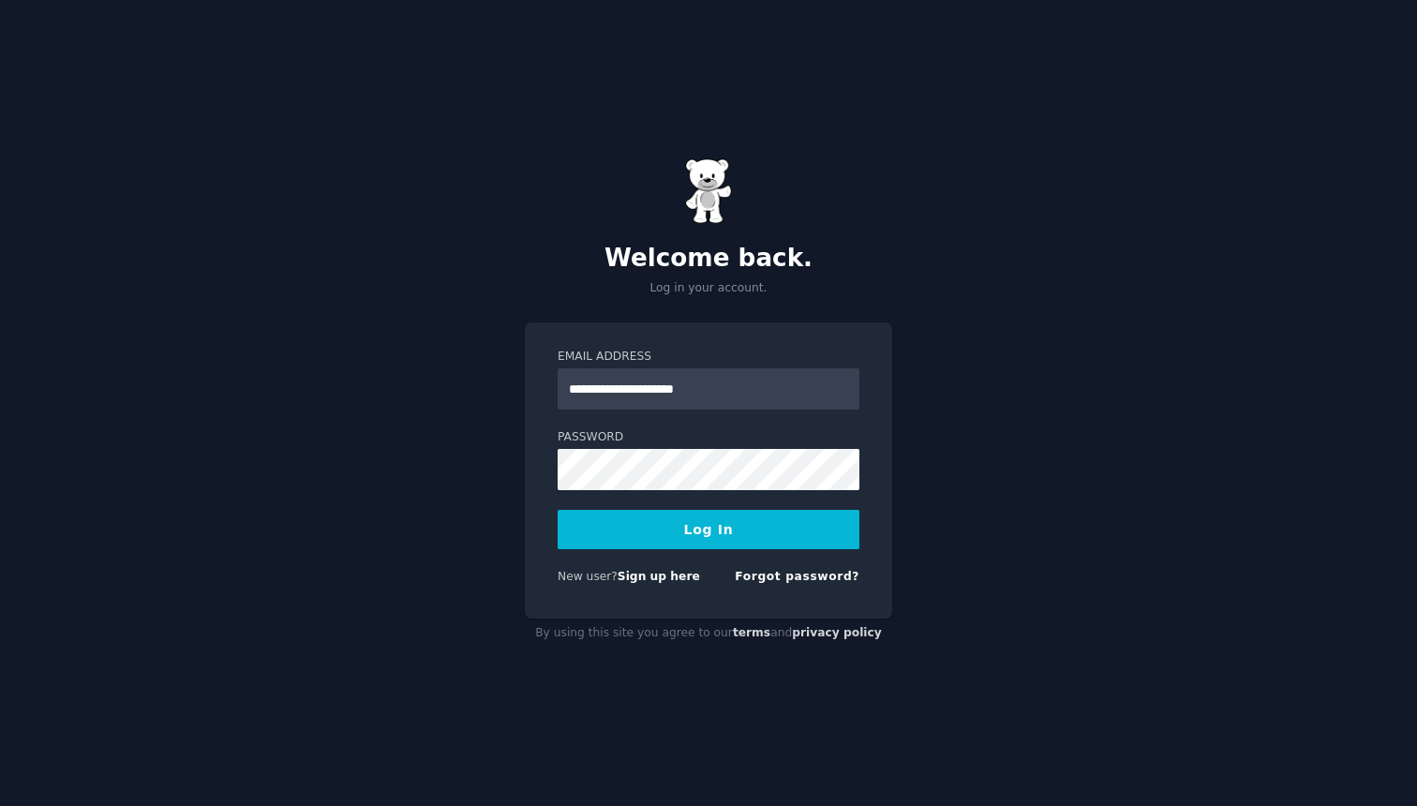  I want to click on a: Sign up here, so click(659, 576).